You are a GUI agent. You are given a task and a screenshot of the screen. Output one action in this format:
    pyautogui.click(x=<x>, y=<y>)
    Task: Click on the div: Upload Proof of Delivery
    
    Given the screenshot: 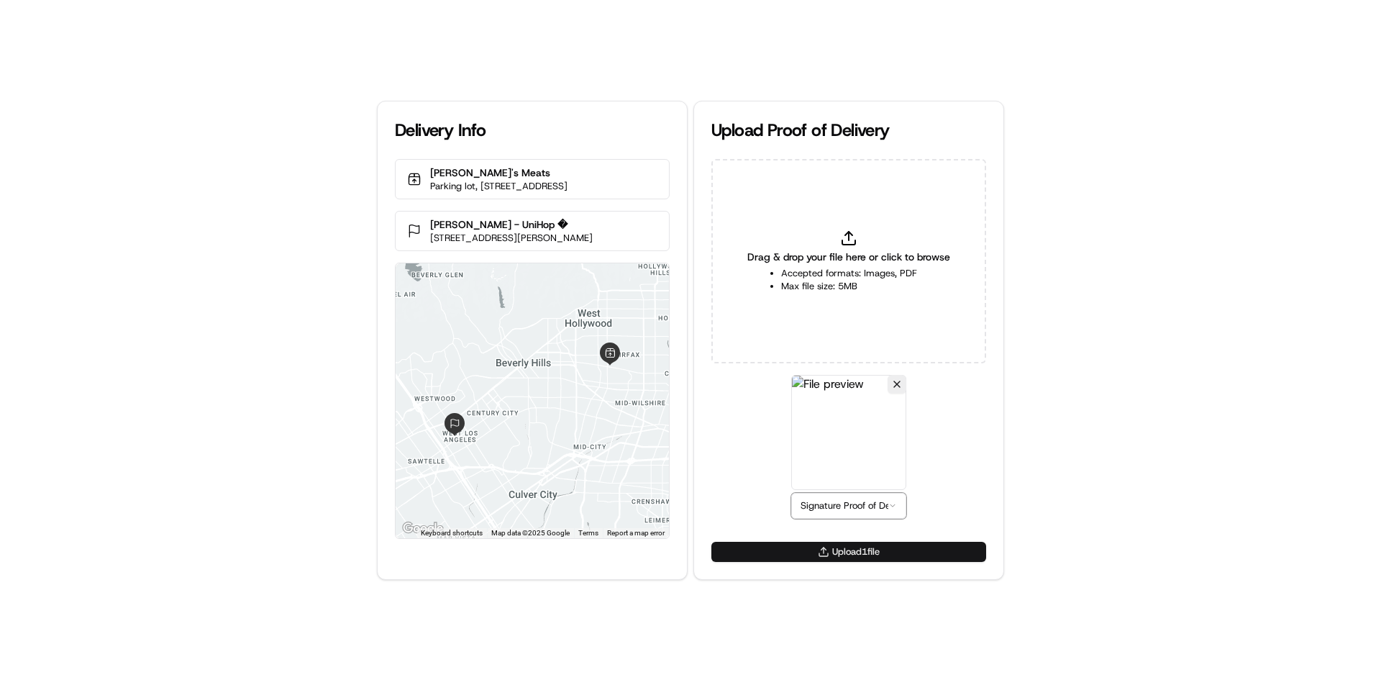 What is the action you would take?
    pyautogui.click(x=849, y=130)
    